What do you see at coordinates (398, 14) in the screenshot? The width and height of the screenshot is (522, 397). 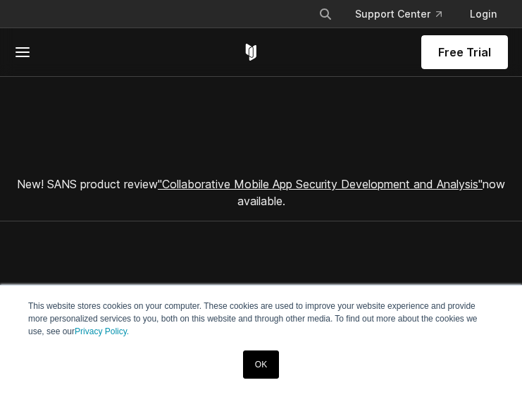 I see `a: Support Center` at bounding box center [398, 14].